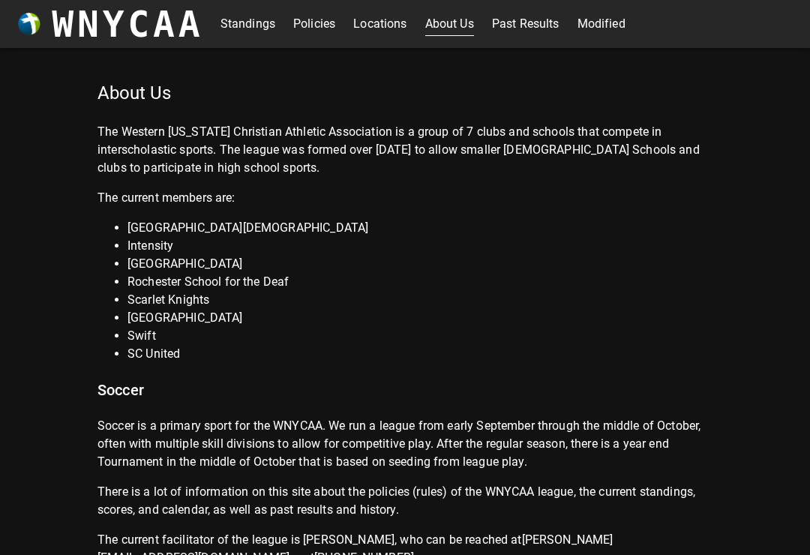 This screenshot has width=810, height=555. Describe the element at coordinates (420, 354) in the screenshot. I see `li: SC United` at that location.